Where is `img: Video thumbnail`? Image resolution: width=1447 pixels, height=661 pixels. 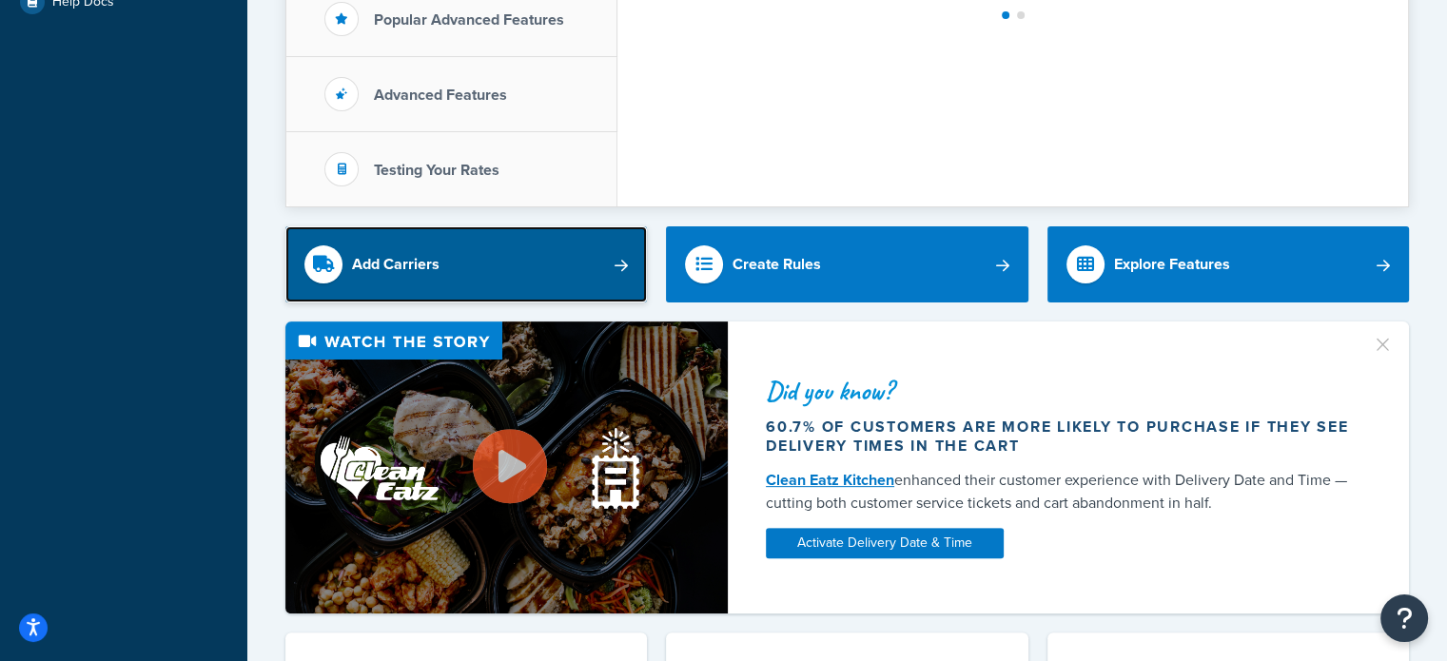 img: Video thumbnail is located at coordinates (506, 467).